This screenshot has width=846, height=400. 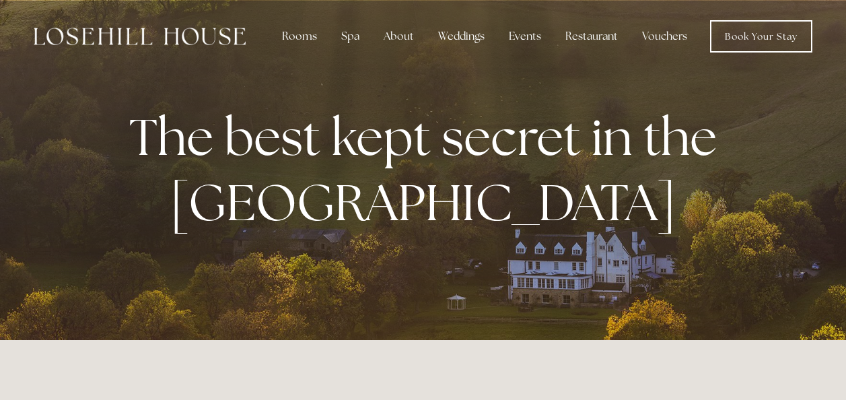 I want to click on div: Spa, so click(x=350, y=36).